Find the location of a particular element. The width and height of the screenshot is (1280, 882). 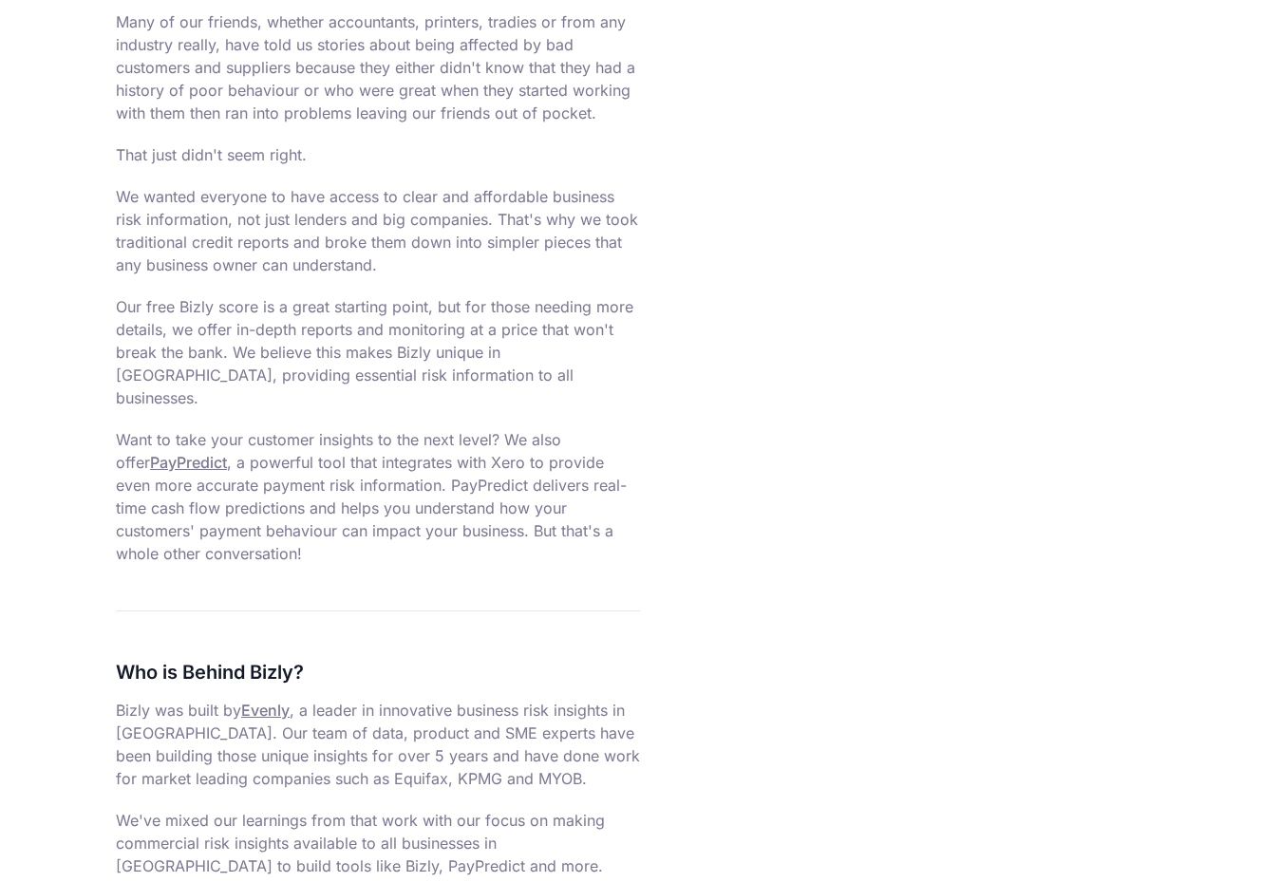

p: Want to take your customer insights to the next level? We also offer , a powerful tool that integ... is located at coordinates (378, 497).